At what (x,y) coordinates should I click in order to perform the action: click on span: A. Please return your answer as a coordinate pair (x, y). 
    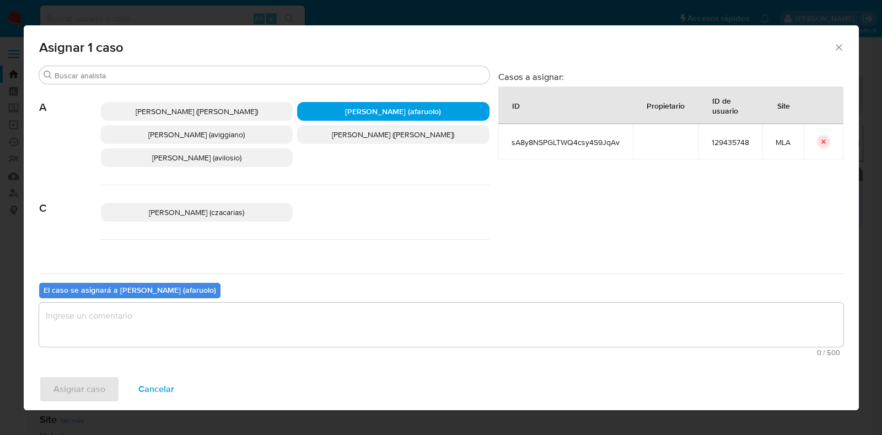
    Looking at the image, I should click on (70, 99).